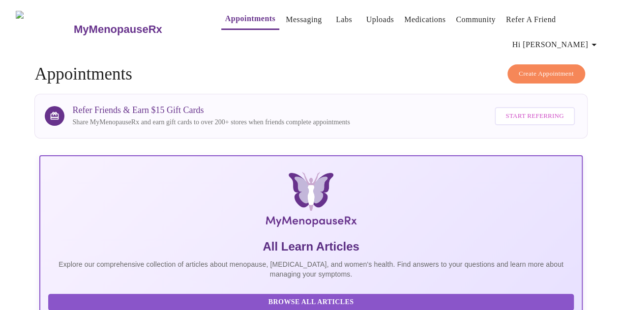  Describe the element at coordinates (535, 116) in the screenshot. I see `a: Start Referring` at that location.